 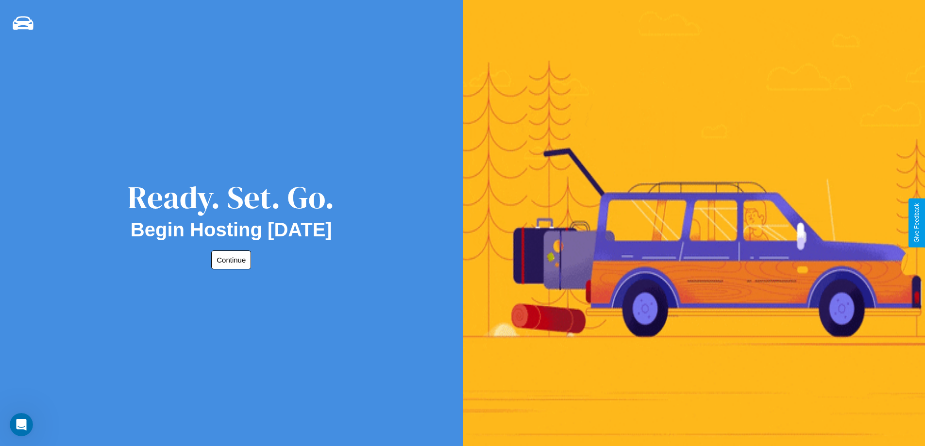 What do you see at coordinates (231, 260) in the screenshot?
I see `button: Continue` at bounding box center [231, 260].